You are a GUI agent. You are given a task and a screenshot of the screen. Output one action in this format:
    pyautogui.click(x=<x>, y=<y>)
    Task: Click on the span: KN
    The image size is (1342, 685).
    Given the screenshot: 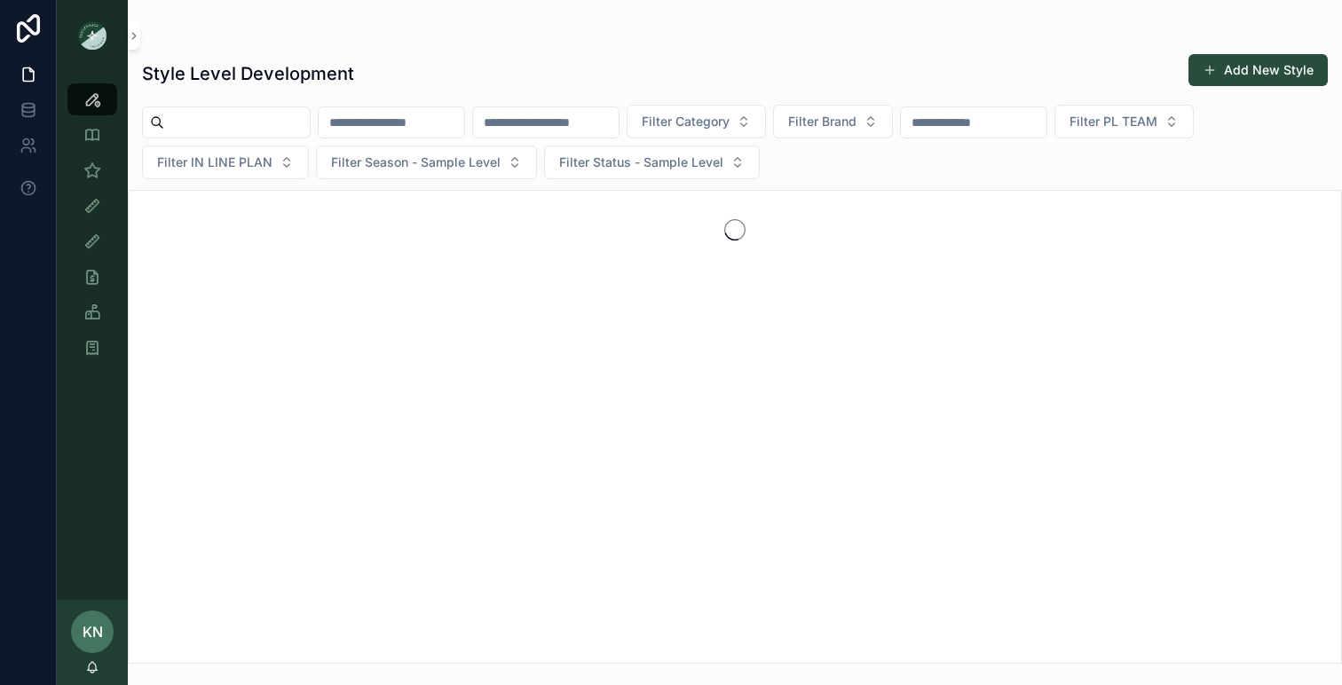 What is the action you would take?
    pyautogui.click(x=92, y=632)
    